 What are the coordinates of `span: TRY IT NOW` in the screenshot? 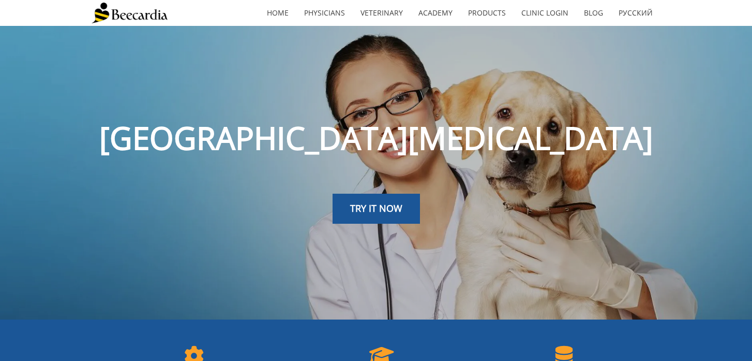 It's located at (376, 208).